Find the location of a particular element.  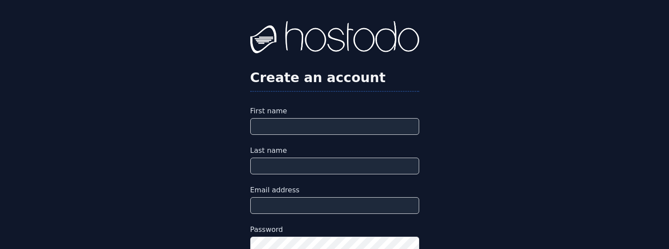

label: First name is located at coordinates (335, 111).